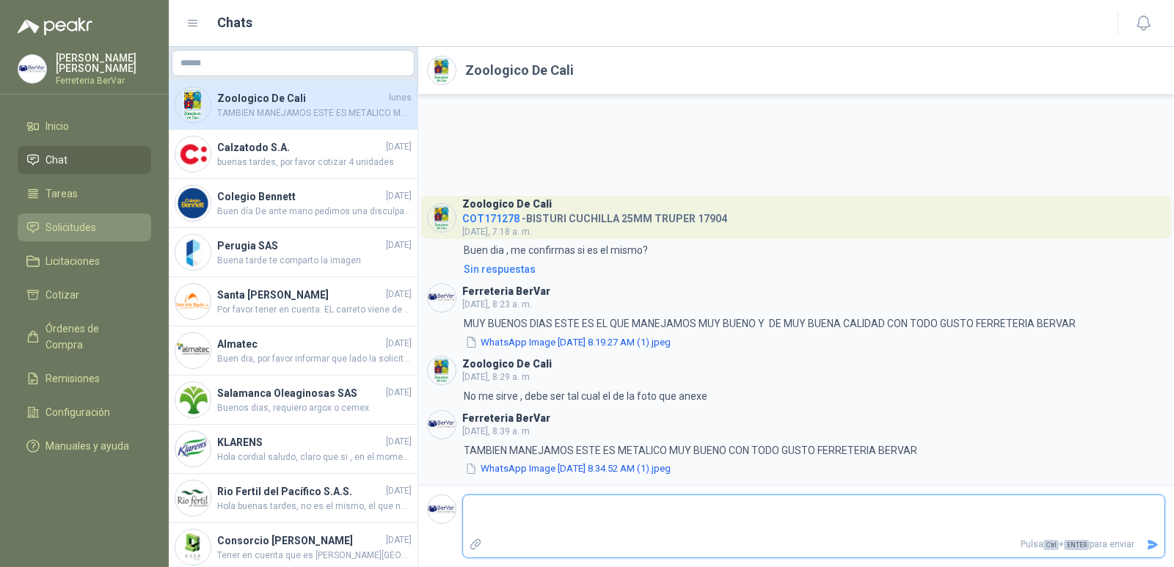 The image size is (1174, 567). What do you see at coordinates (813, 269) in the screenshot?
I see `a: Sin respuestas` at bounding box center [813, 269].